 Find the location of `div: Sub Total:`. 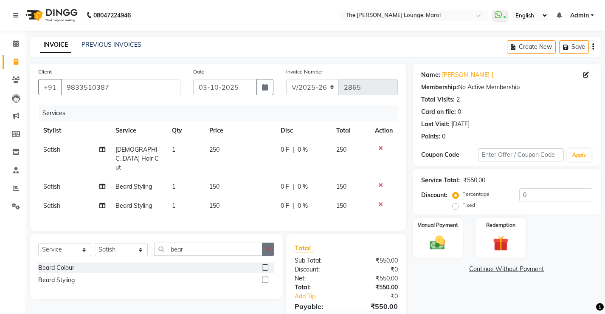

div: Sub Total: is located at coordinates (317, 260).